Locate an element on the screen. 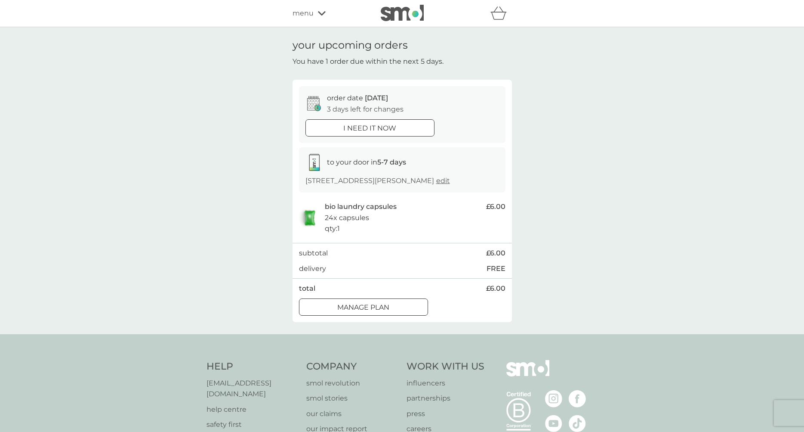 The image size is (804, 432). a: smol stories is located at coordinates (352, 398).